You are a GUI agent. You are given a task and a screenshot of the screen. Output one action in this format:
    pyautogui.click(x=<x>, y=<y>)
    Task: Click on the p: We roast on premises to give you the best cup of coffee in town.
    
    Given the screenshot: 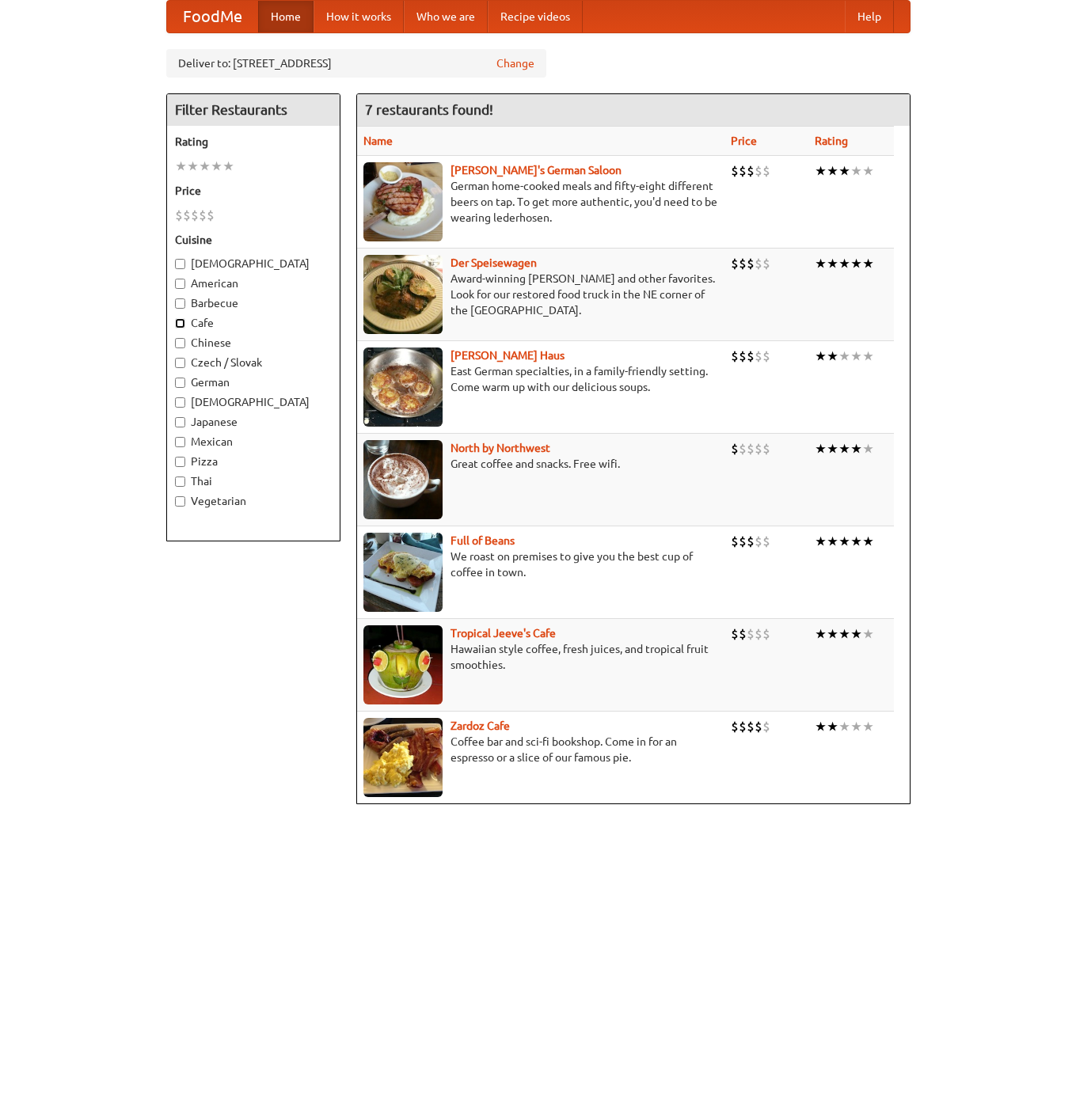 What is the action you would take?
    pyautogui.click(x=541, y=565)
    